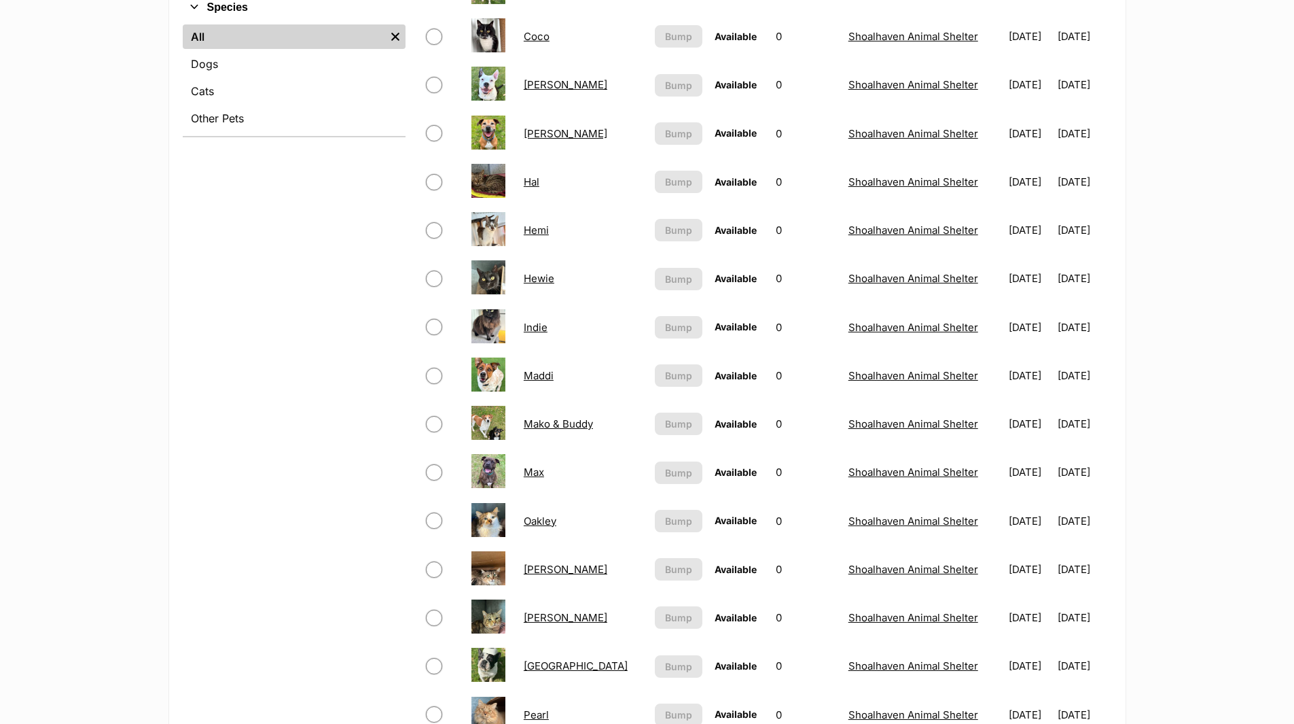 The height and width of the screenshot is (724, 1294). What do you see at coordinates (534, 472) in the screenshot?
I see `a: Max` at bounding box center [534, 472].